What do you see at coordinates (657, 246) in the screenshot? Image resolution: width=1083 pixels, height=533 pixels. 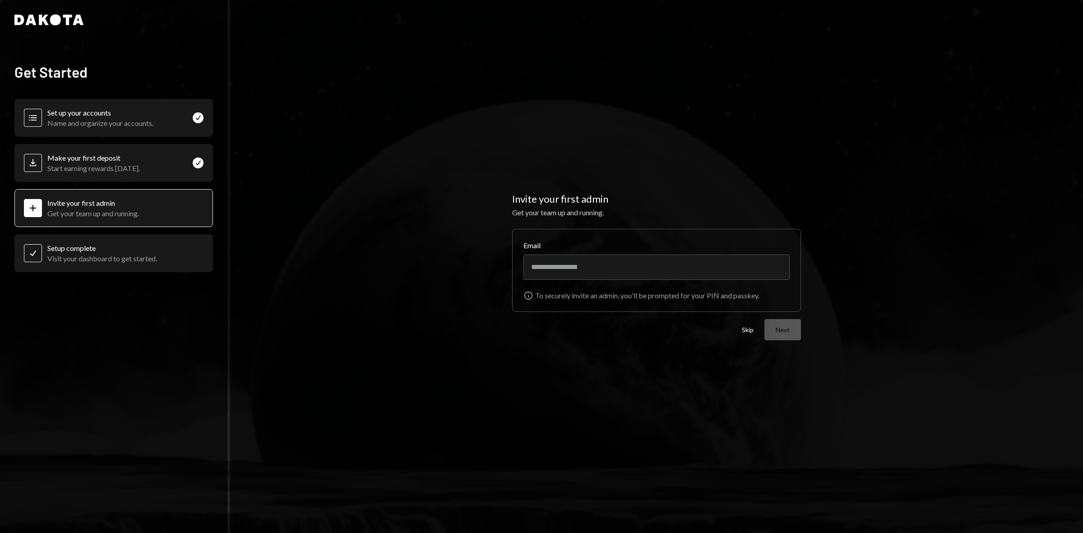 I see `label: Email` at bounding box center [657, 246].